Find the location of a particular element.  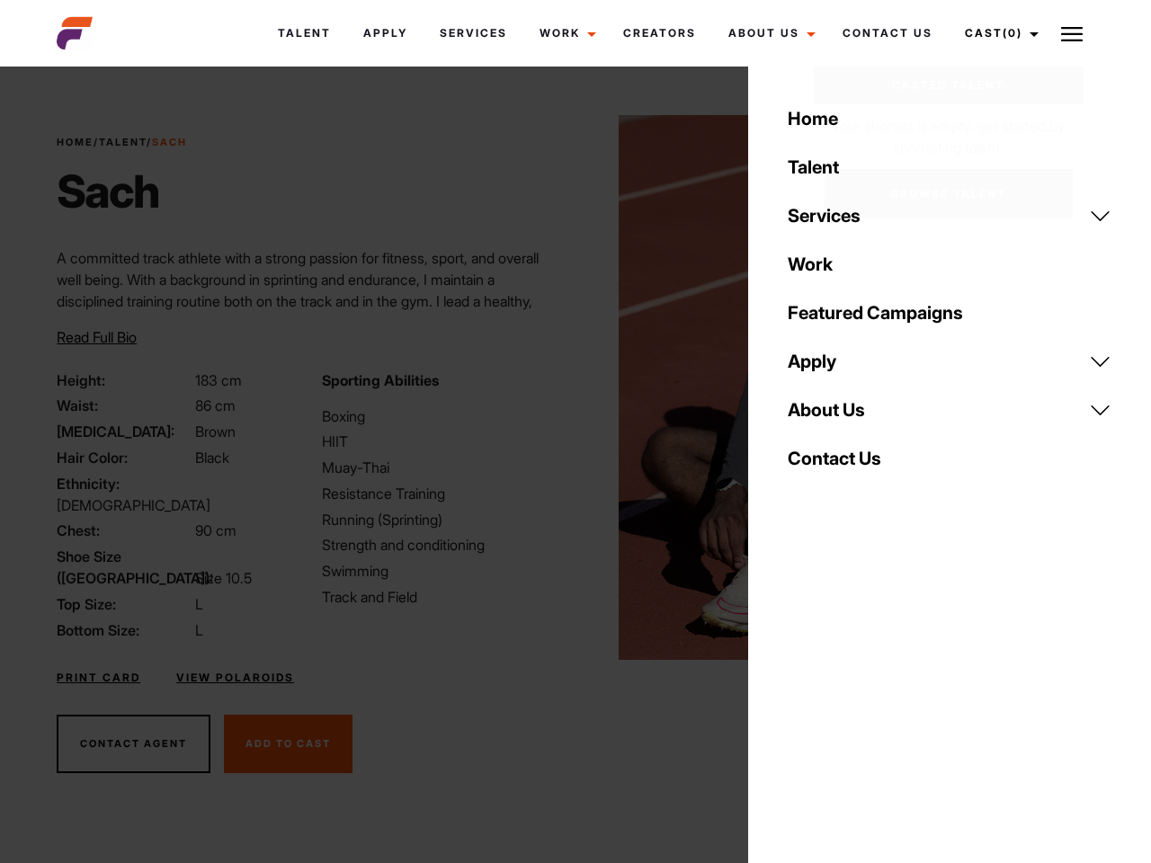

a: View Polaroids is located at coordinates (235, 678).